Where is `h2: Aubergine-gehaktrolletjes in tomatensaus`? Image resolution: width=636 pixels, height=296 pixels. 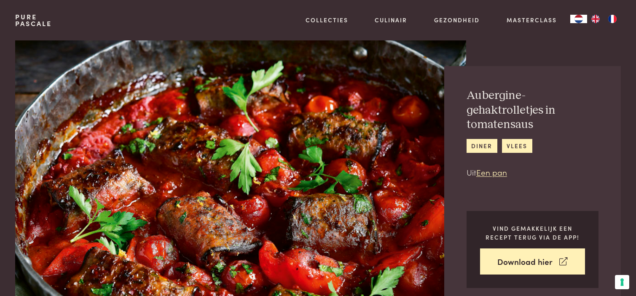 h2: Aubergine-gehaktrolletjes in tomatensaus is located at coordinates (532, 110).